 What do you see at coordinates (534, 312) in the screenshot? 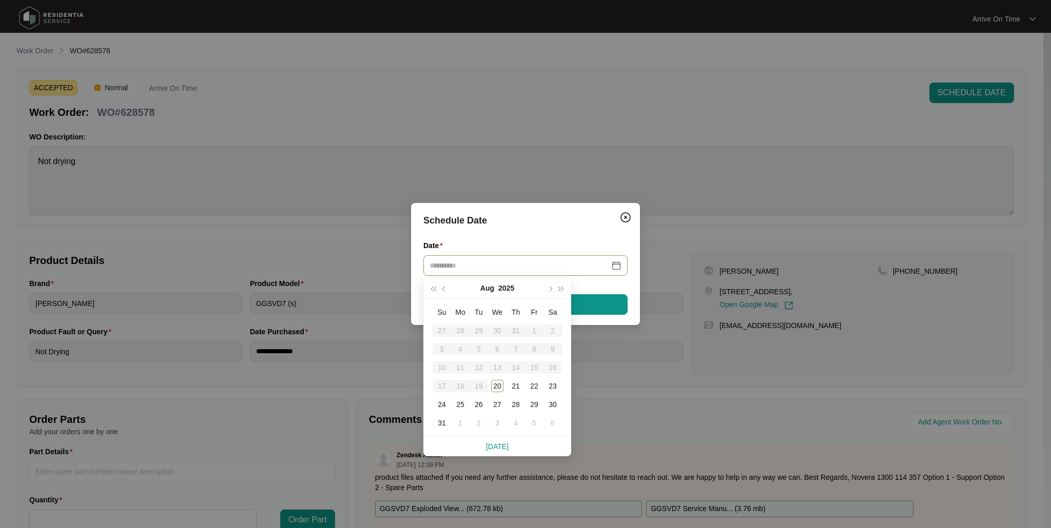
I see `th: Fr` at bounding box center [534, 312].